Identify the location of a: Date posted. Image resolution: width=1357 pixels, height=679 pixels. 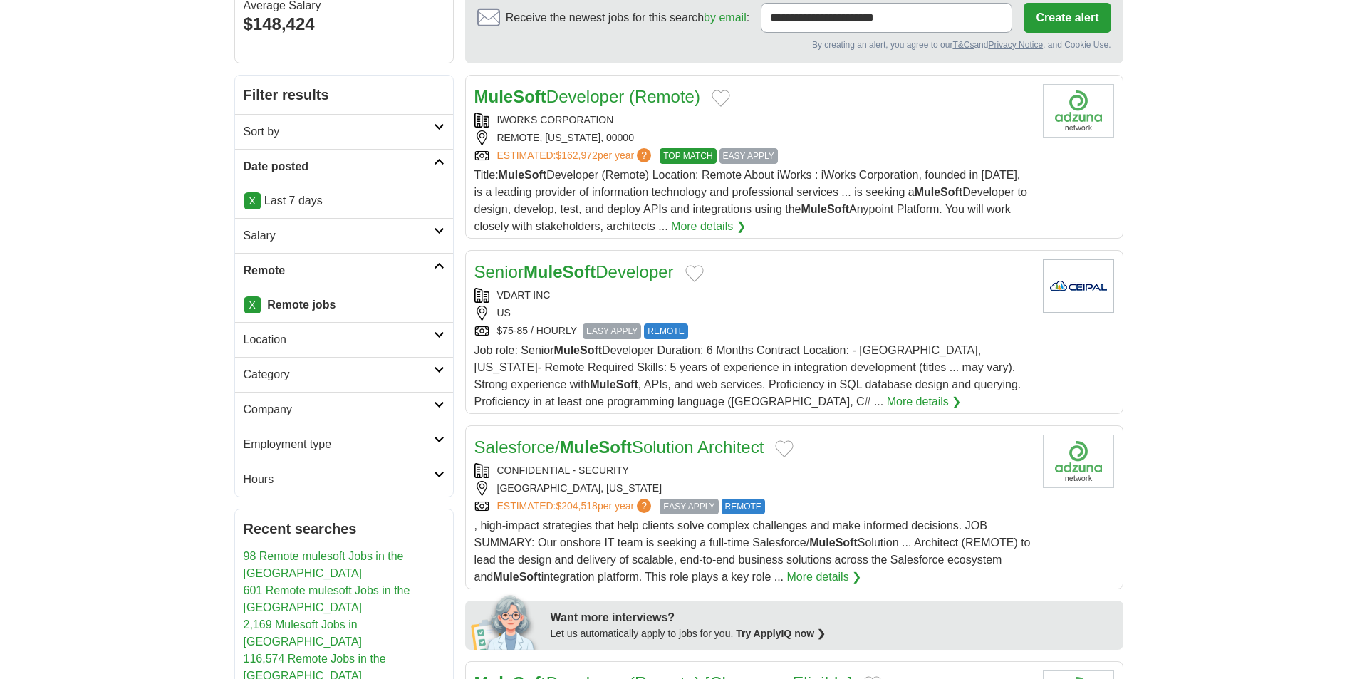
(344, 166).